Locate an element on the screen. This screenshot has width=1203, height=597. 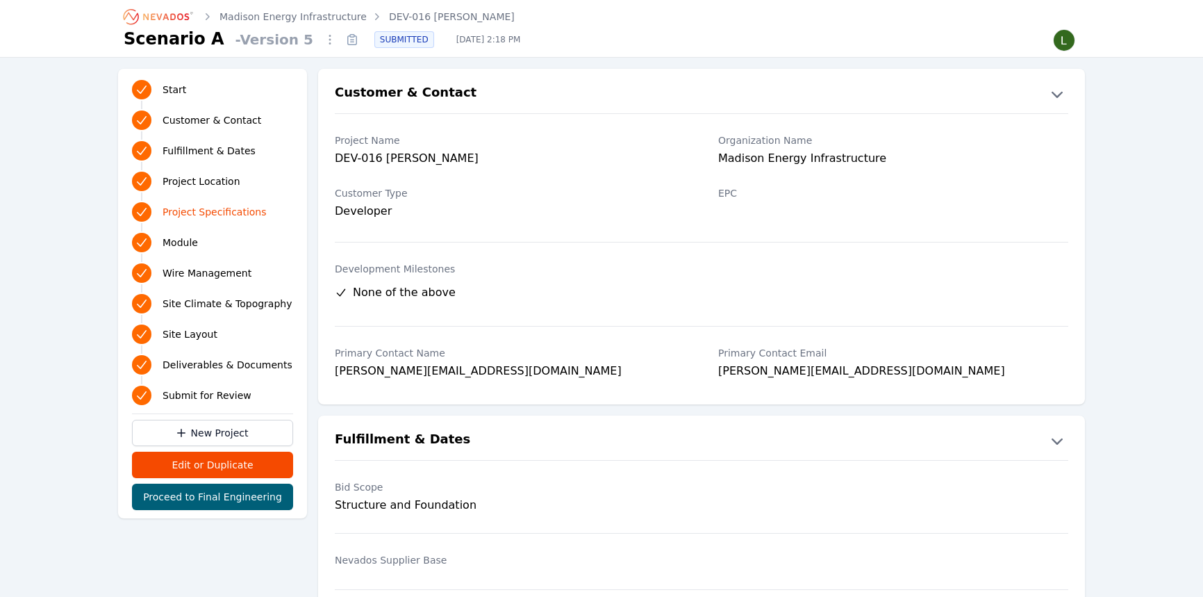
span: Wire Management is located at coordinates (207, 273).